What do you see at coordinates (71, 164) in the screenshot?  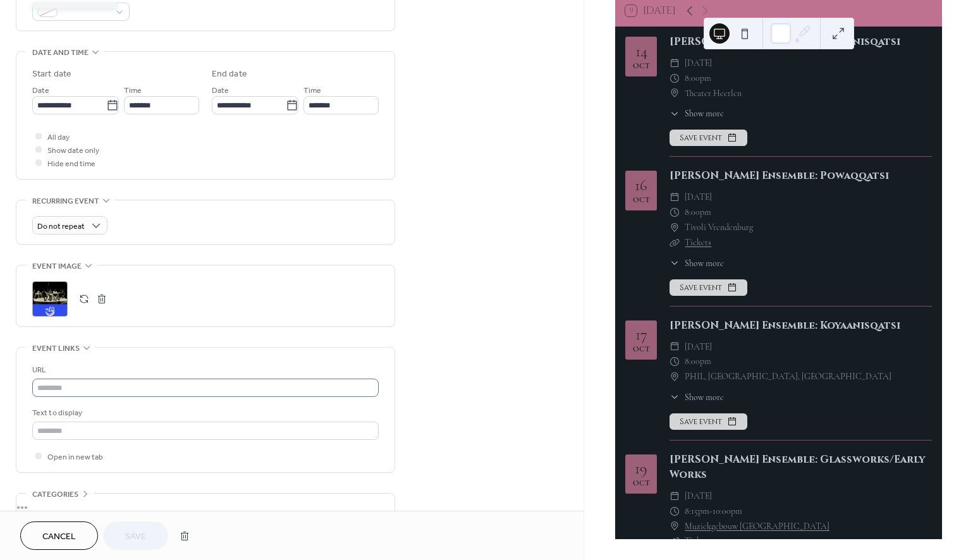 I see `span: Hide end time` at bounding box center [71, 164].